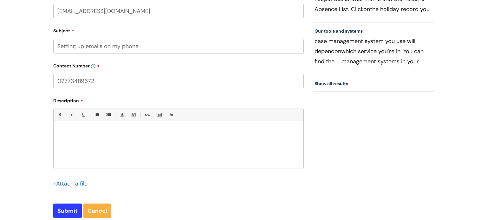 The width and height of the screenshot is (487, 220). What do you see at coordinates (331, 84) in the screenshot?
I see `a: Show all results` at bounding box center [331, 84].